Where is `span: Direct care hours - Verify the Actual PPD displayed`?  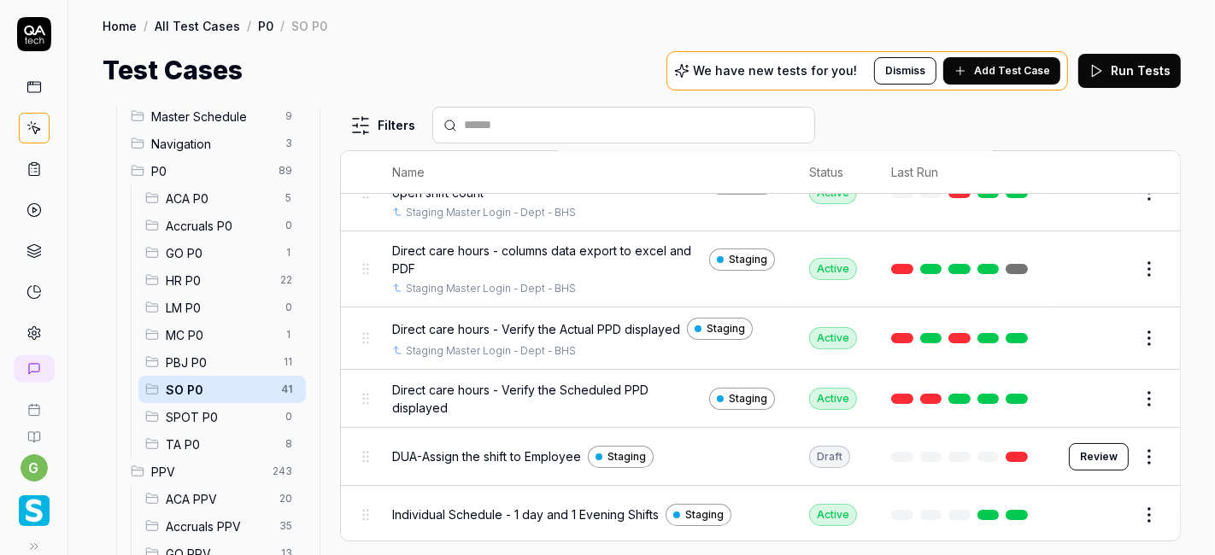
span: Direct care hours - Verify the Actual PPD displayed is located at coordinates (536, 329).